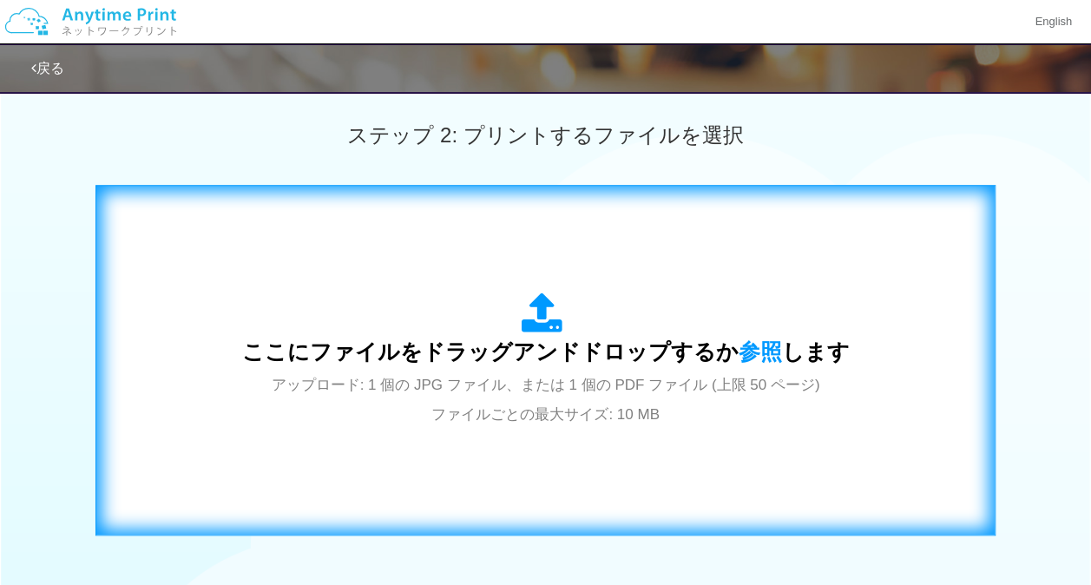 The image size is (1091, 585). Describe the element at coordinates (546, 351) in the screenshot. I see `span: ここにファイルをドラッグアンドドロップするか します` at that location.